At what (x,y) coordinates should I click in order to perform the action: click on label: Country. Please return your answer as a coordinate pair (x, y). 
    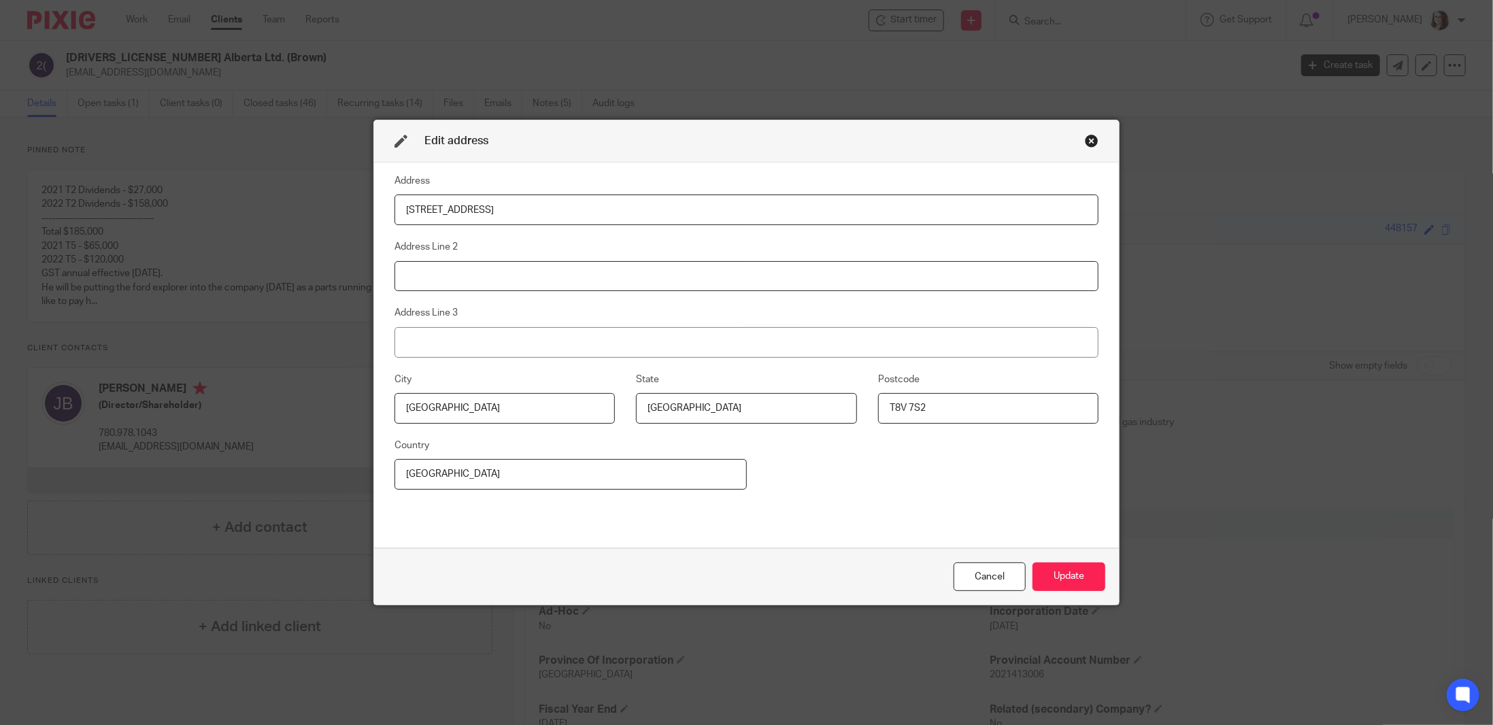
    Looking at the image, I should click on (411, 445).